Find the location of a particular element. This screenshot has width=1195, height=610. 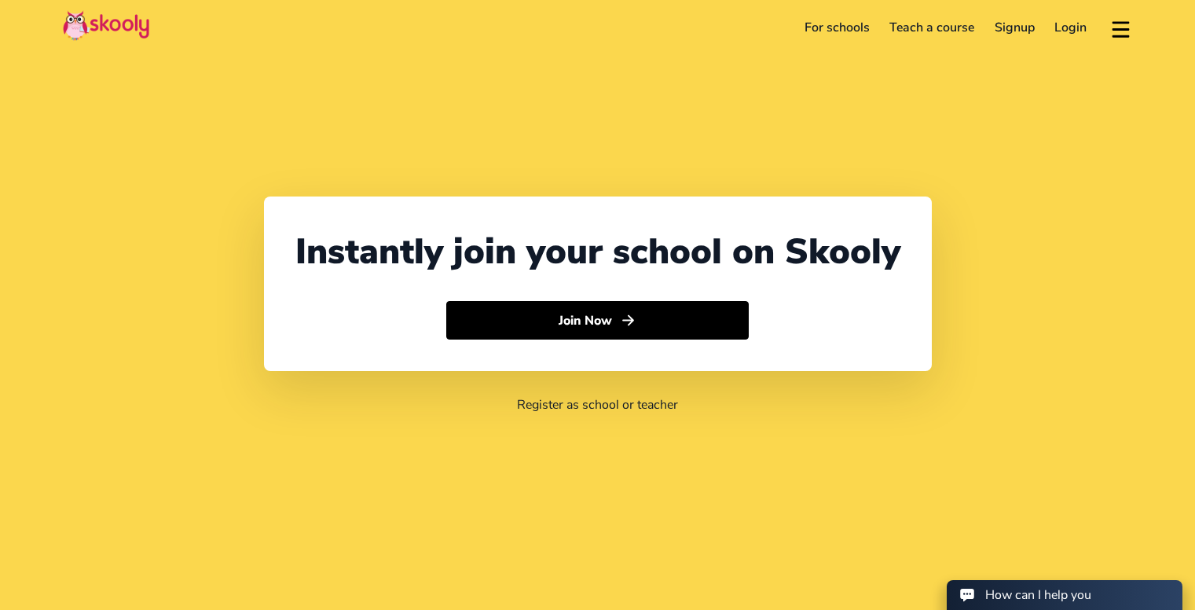

button: menu outline is located at coordinates (1120, 27).